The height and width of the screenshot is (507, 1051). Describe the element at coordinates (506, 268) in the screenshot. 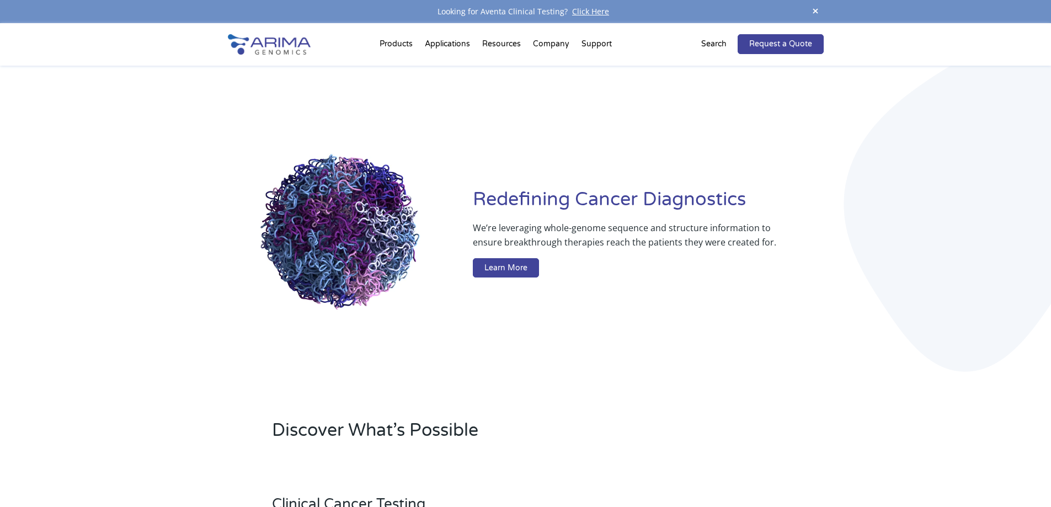

I see `a: Learn More` at that location.